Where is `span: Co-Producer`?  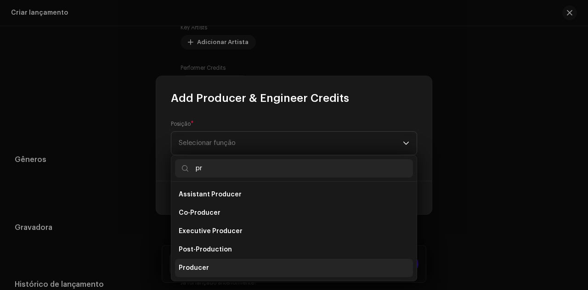 span: Co-Producer is located at coordinates (199, 213).